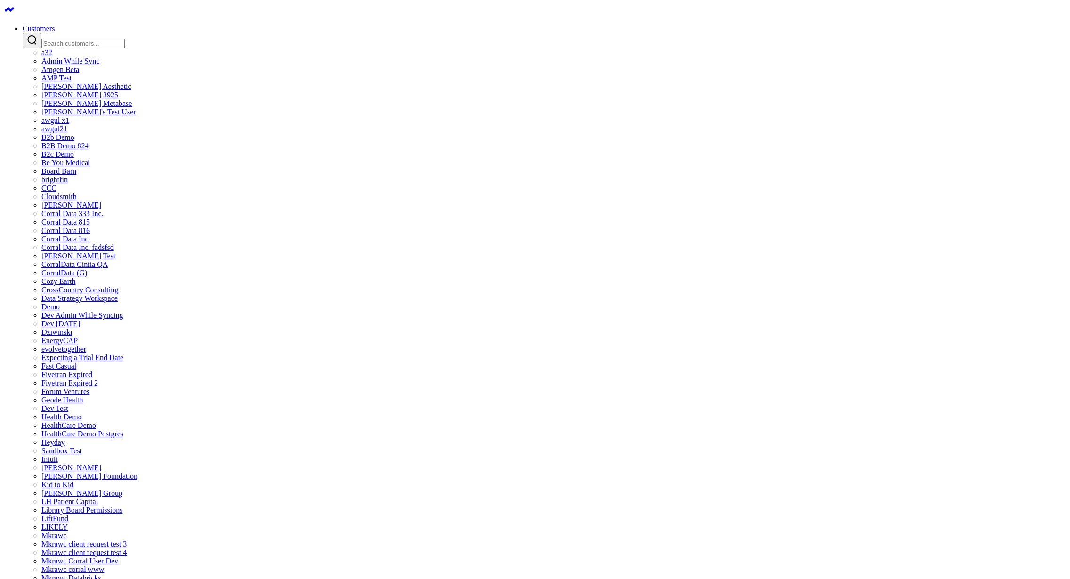 The width and height of the screenshot is (1070, 579). What do you see at coordinates (39, 28) in the screenshot?
I see `a: Customers` at bounding box center [39, 28].